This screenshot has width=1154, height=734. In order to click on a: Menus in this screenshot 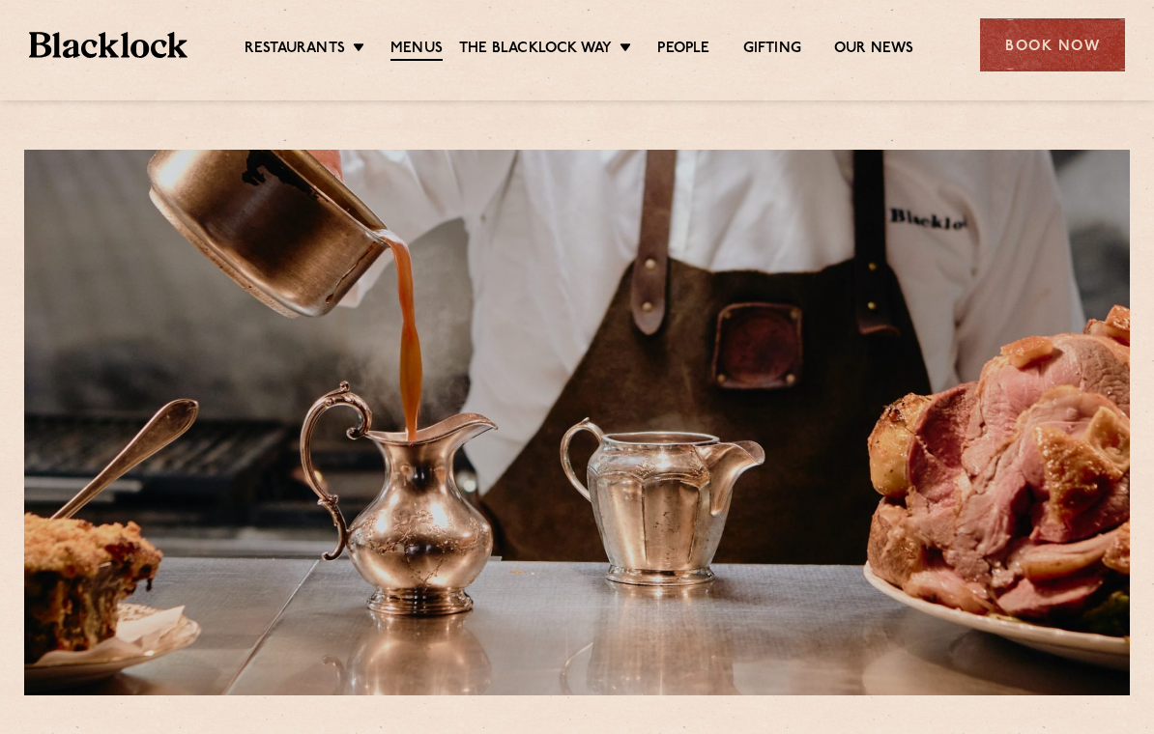, I will do `click(416, 50)`.